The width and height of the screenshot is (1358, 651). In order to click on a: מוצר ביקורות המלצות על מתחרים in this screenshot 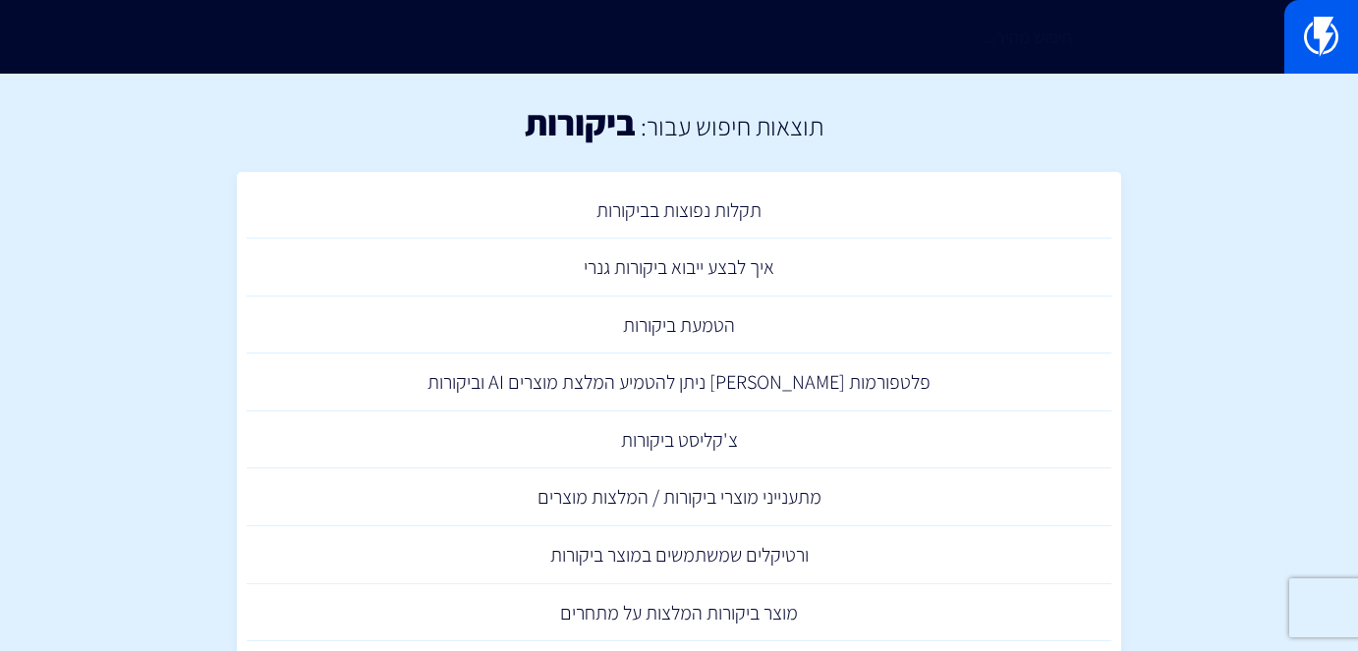, I will do `click(679, 613)`.